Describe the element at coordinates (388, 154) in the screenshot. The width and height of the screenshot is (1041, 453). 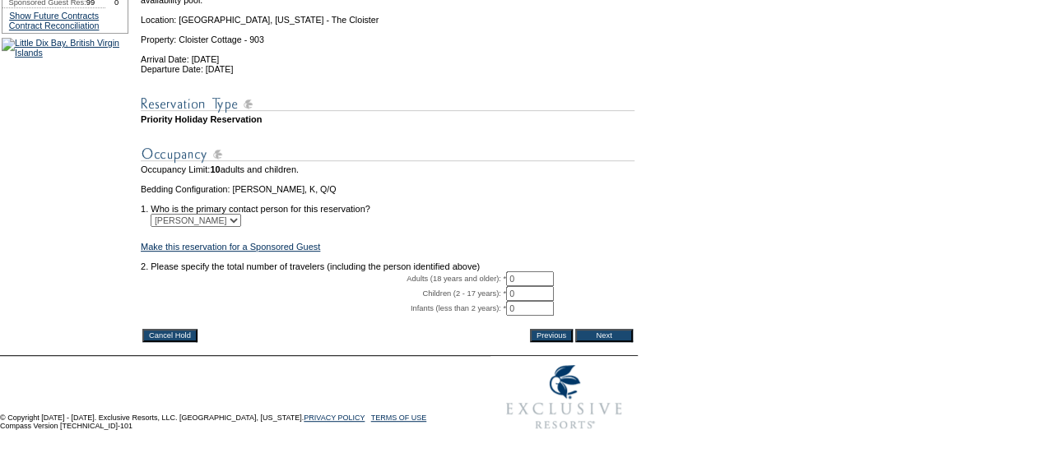
I see `img: subTtlOccupancy.gif` at that location.